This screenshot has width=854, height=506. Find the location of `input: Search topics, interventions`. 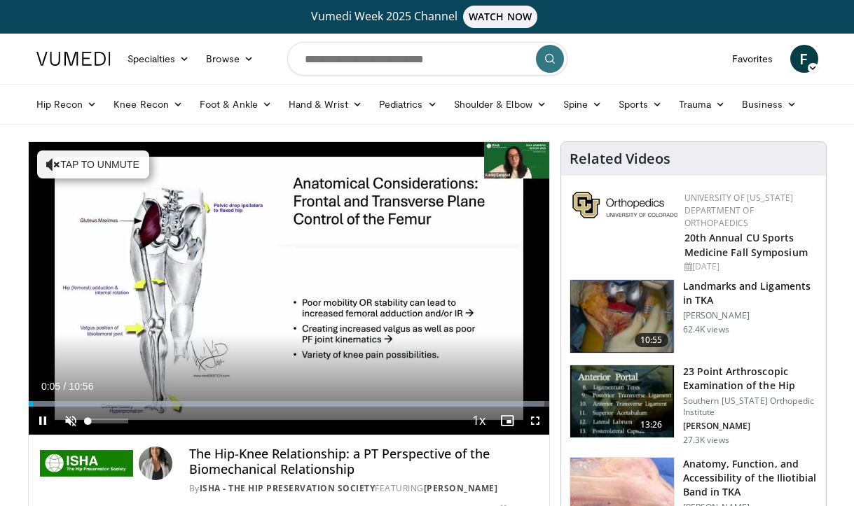

input: Search topics, interventions is located at coordinates (427, 59).